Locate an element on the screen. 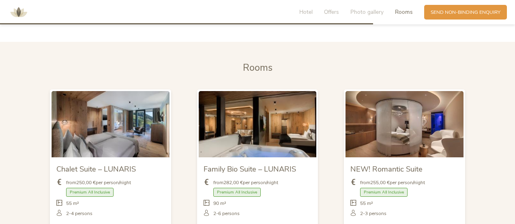 This screenshot has width=515, height=224. span: 2-6 persons is located at coordinates (226, 213).